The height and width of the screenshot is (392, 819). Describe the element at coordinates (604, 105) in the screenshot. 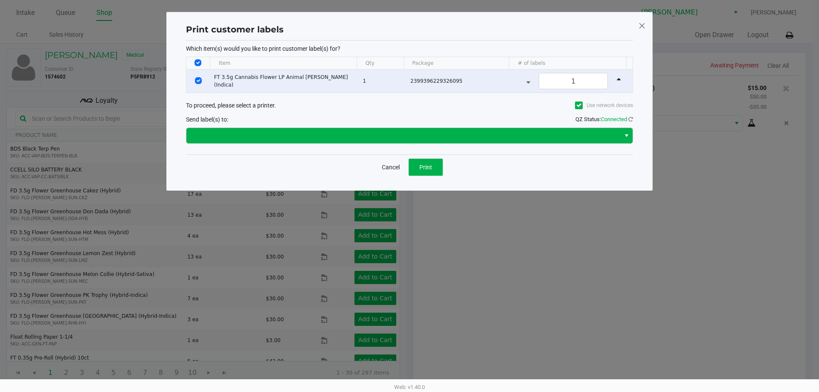

I see `label: Use network devices` at that location.